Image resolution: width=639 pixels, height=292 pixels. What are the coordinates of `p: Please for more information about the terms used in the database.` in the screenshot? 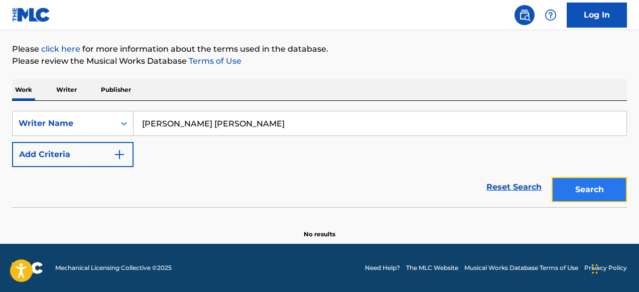 It's located at (319, 49).